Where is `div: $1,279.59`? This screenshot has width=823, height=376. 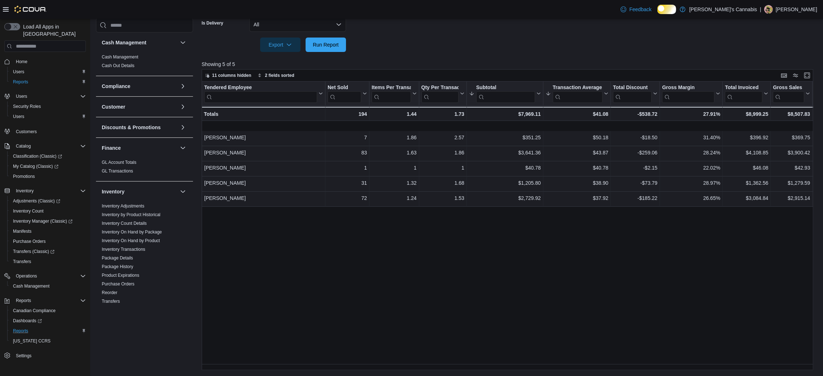 div: $1,279.59 is located at coordinates (792, 183).